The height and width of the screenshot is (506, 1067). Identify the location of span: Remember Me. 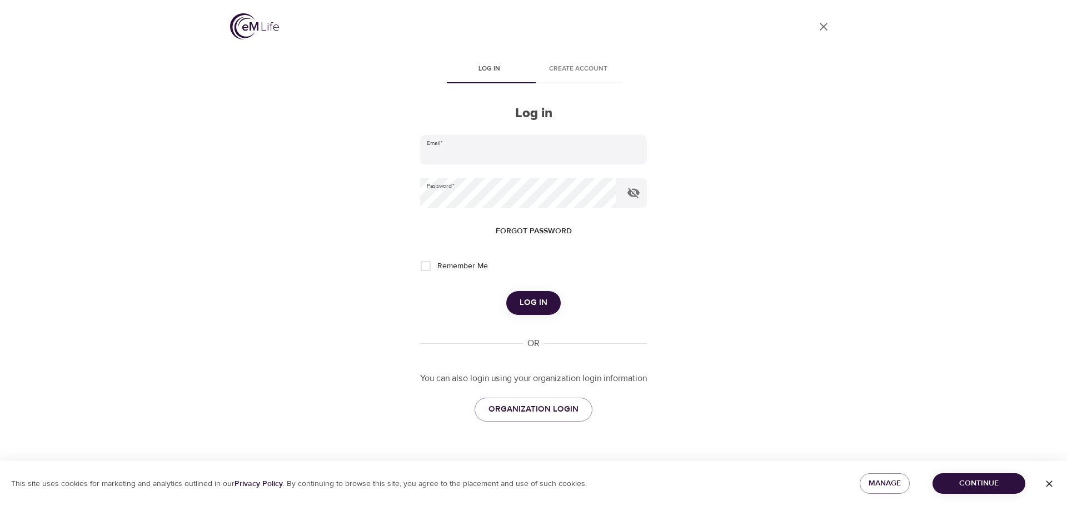
(462, 266).